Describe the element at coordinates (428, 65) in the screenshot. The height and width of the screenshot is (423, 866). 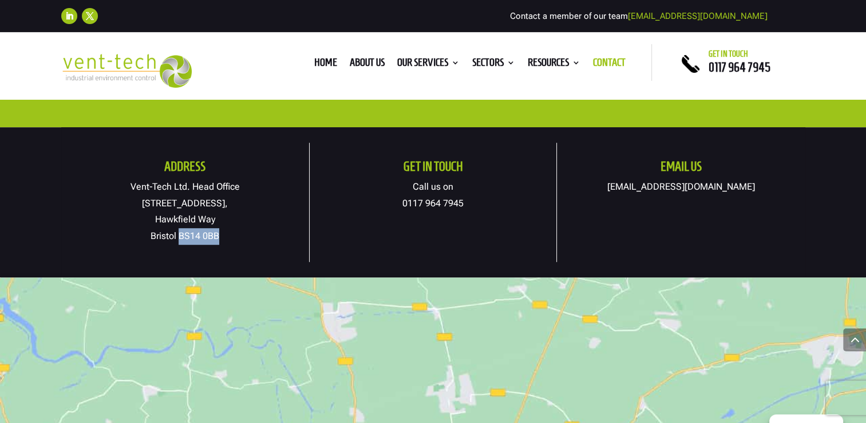
I see `a: Our Services` at that location.